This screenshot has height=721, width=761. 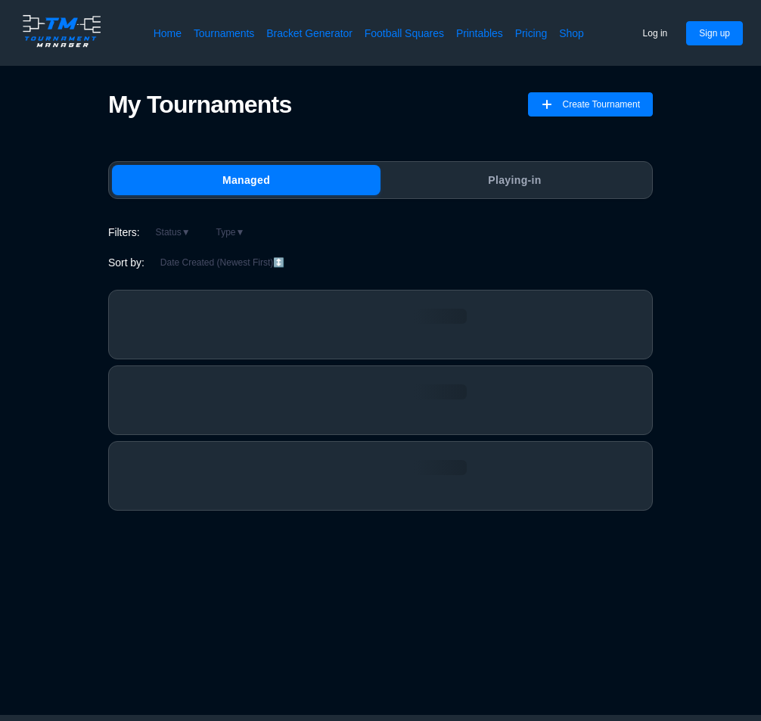 What do you see at coordinates (124, 232) in the screenshot?
I see `span: Filters:` at bounding box center [124, 232].